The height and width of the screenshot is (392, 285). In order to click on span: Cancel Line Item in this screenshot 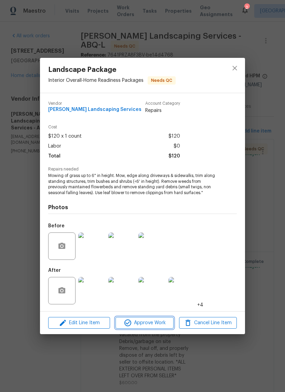, I will do `click(208, 323)`.